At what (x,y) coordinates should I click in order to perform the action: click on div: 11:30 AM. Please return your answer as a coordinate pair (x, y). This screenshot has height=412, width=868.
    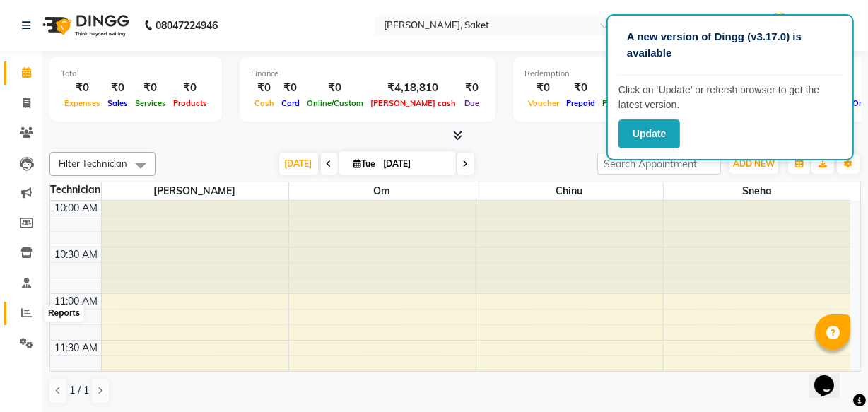
    Looking at the image, I should click on (76, 348).